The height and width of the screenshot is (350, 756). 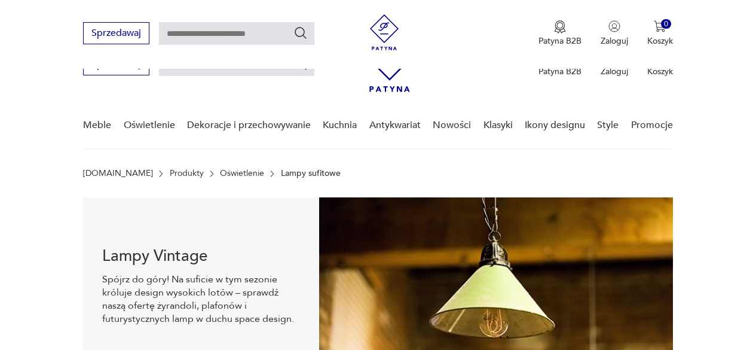 I want to click on img: Ikonka użytkownika, so click(x=615, y=26).